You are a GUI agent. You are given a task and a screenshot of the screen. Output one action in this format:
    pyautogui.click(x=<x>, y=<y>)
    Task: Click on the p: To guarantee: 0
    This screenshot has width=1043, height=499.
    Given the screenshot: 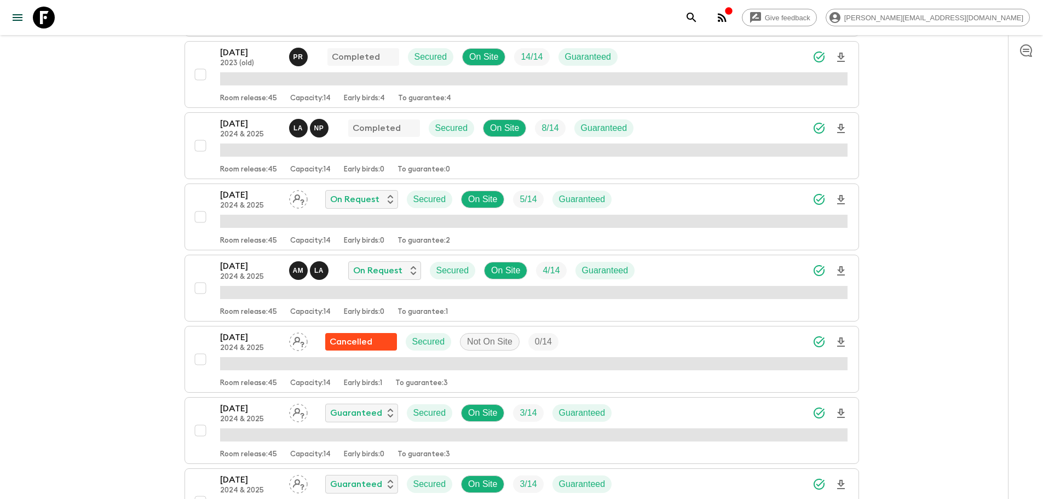 What is the action you would take?
    pyautogui.click(x=424, y=170)
    